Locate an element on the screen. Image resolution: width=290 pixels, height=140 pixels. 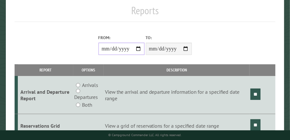
td: Reservations Grid is located at coordinates (45, 126).